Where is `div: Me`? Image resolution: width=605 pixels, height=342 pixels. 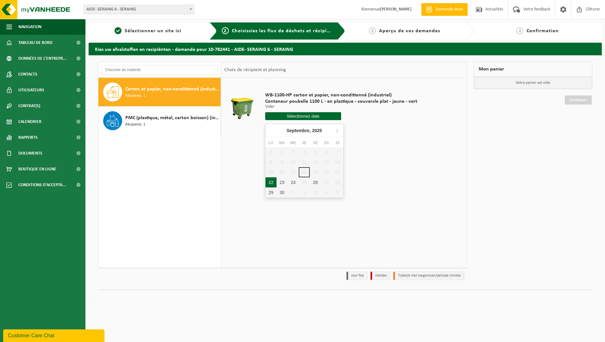
div: Me is located at coordinates (293, 143).